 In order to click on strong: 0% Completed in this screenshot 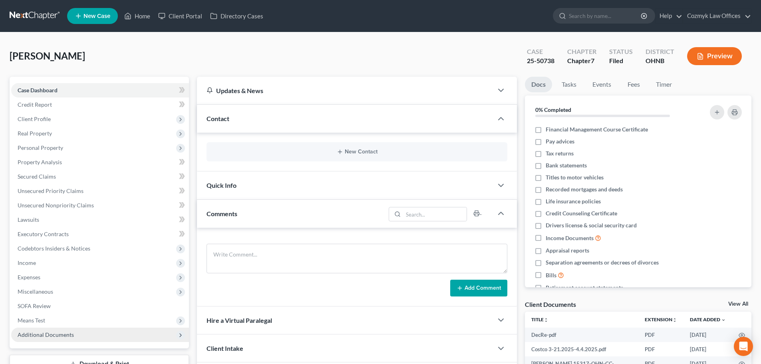, I will do `click(554, 110)`.